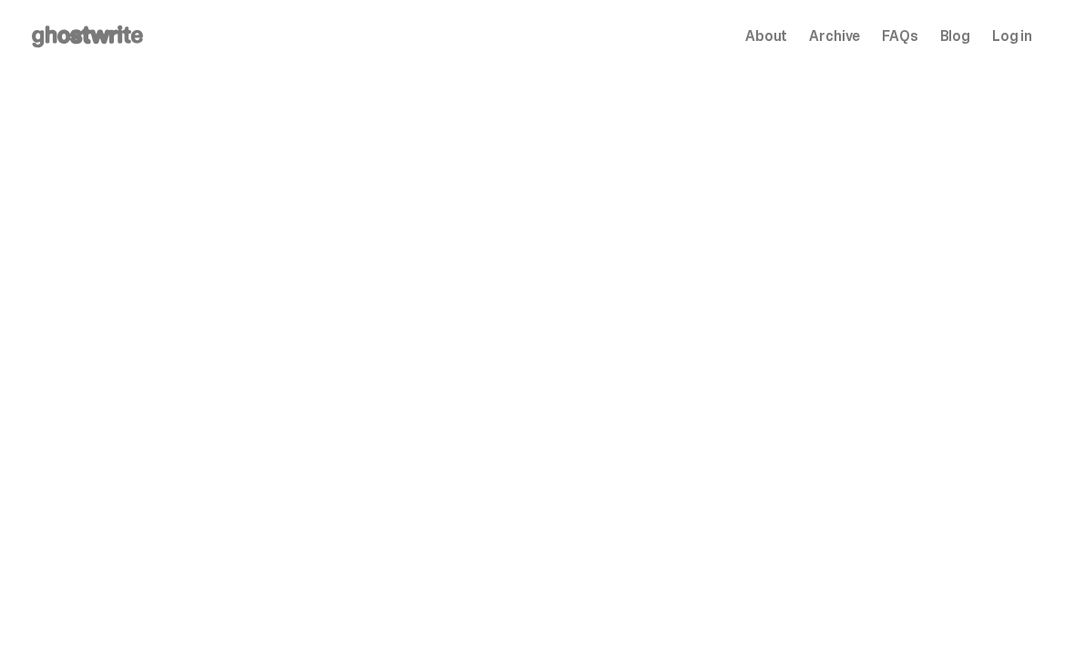 The height and width of the screenshot is (653, 1075). I want to click on a: Blog, so click(954, 36).